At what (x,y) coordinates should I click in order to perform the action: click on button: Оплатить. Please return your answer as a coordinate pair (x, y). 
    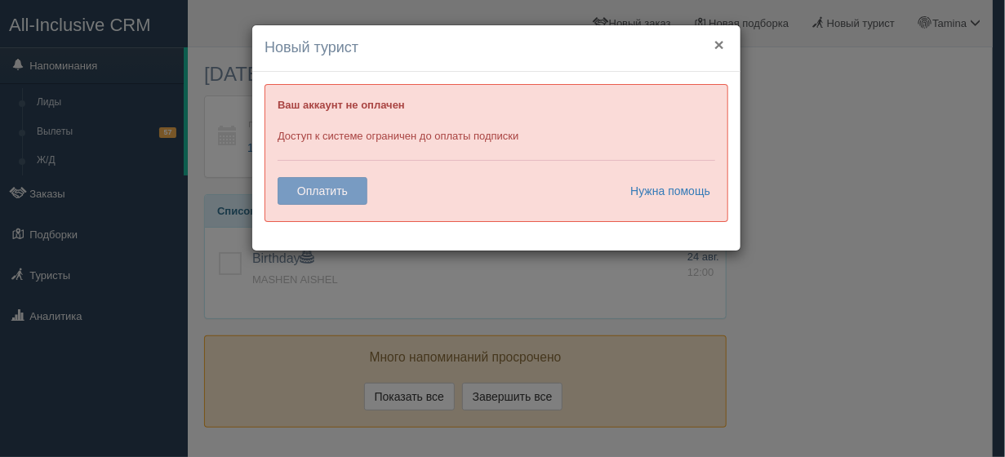
    Looking at the image, I should click on (323, 191).